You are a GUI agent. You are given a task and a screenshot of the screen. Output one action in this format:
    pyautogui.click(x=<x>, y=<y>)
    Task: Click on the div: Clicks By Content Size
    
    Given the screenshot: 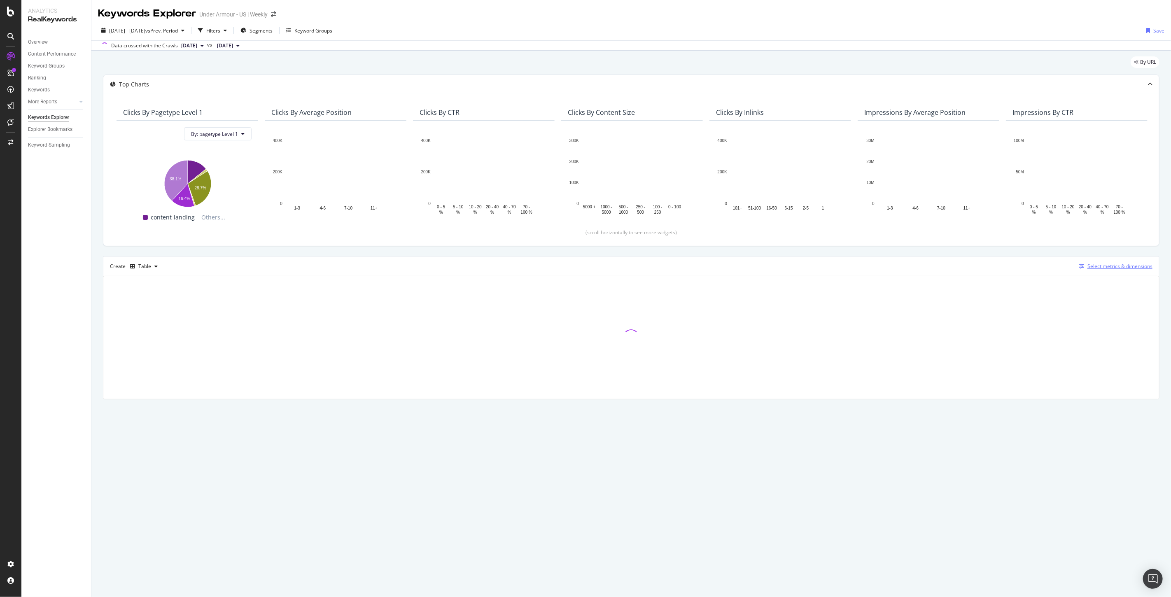 What is the action you would take?
    pyautogui.click(x=601, y=112)
    